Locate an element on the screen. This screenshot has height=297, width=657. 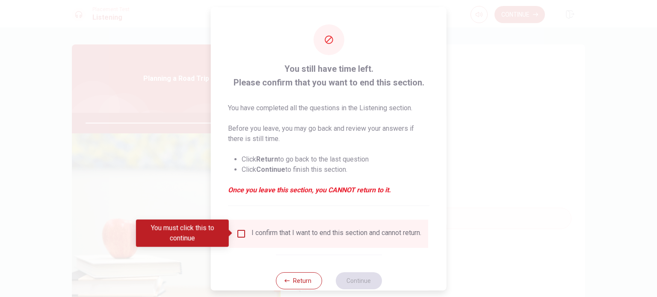
span: You must click this to continue is located at coordinates (241, 234).